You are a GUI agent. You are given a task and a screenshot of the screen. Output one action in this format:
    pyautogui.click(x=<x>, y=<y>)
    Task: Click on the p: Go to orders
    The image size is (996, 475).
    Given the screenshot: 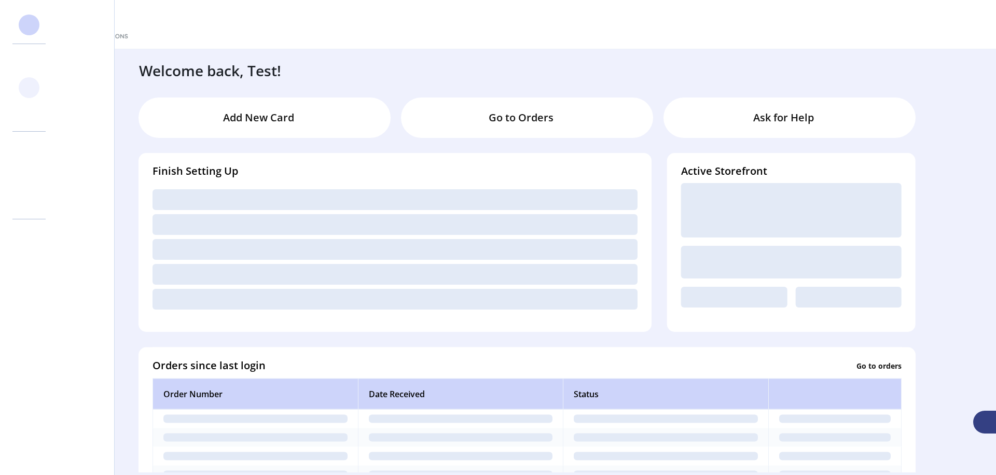 What is the action you would take?
    pyautogui.click(x=879, y=365)
    